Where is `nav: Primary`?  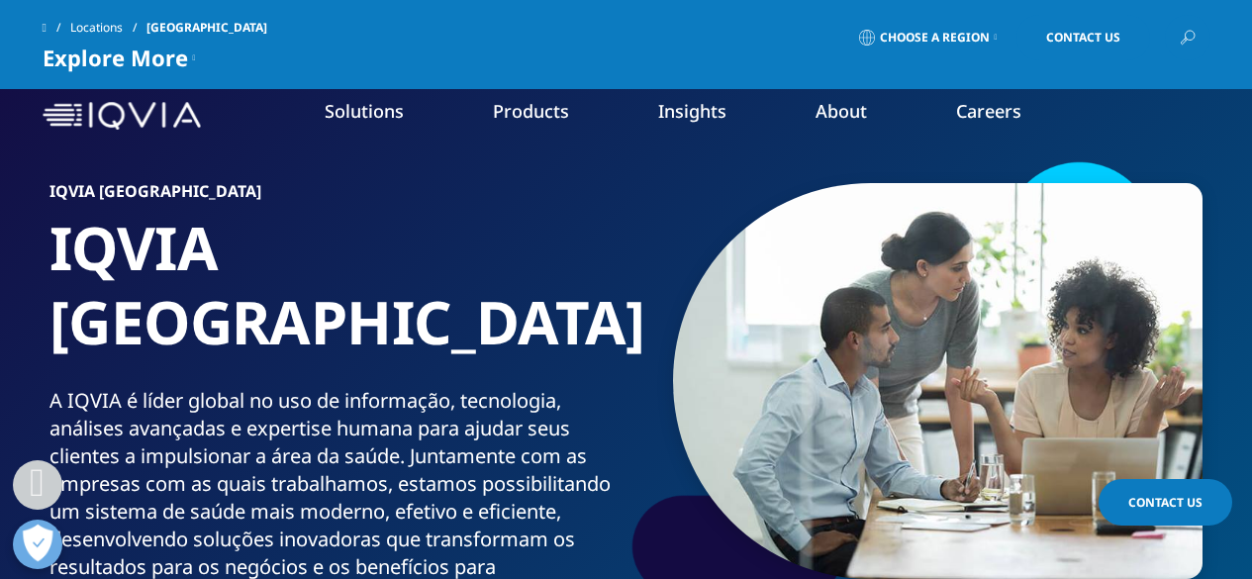
nav: Primary is located at coordinates (710, 116).